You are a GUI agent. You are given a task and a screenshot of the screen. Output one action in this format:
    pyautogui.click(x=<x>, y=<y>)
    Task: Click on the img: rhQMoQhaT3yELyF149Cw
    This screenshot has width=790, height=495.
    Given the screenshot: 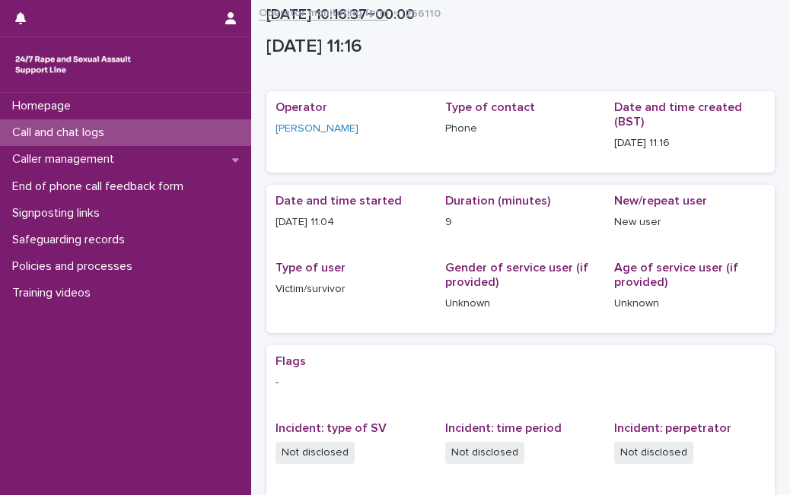 What is the action you would take?
    pyautogui.click(x=73, y=65)
    